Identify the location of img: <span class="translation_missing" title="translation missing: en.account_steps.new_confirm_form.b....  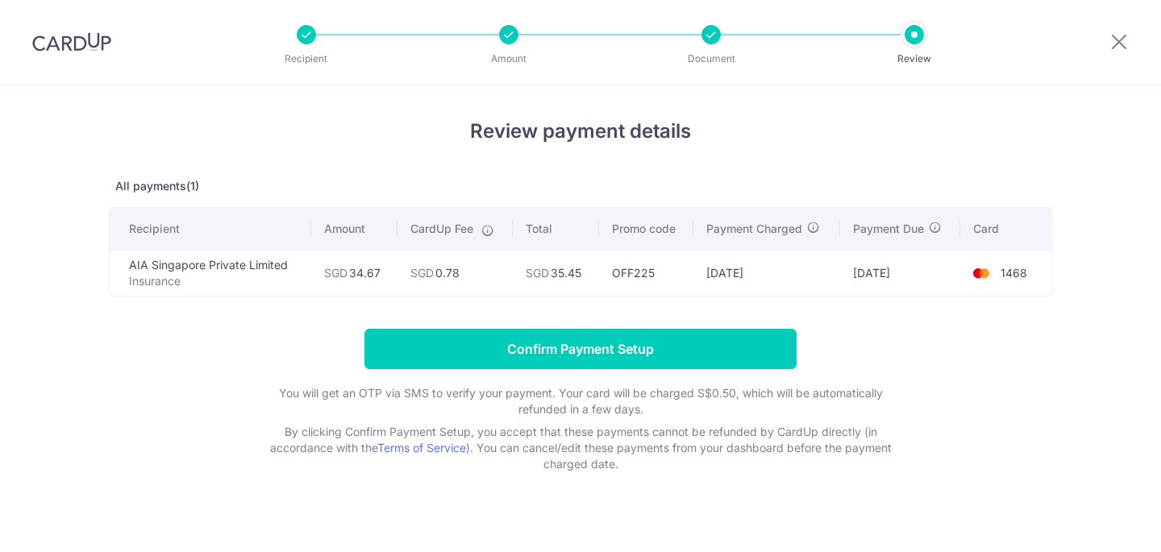
(981, 273).